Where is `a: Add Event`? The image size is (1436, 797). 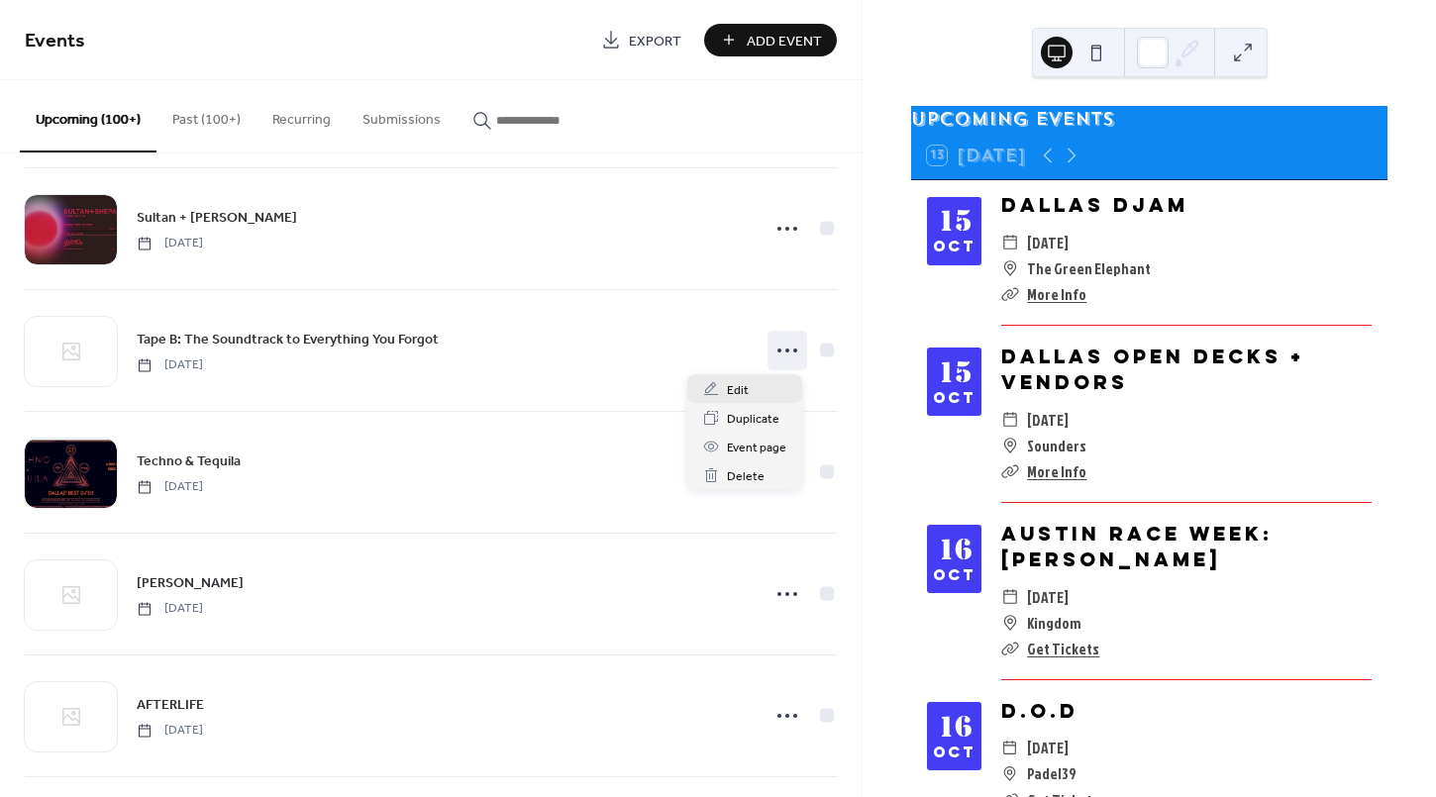
a: Add Event is located at coordinates (771, 40).